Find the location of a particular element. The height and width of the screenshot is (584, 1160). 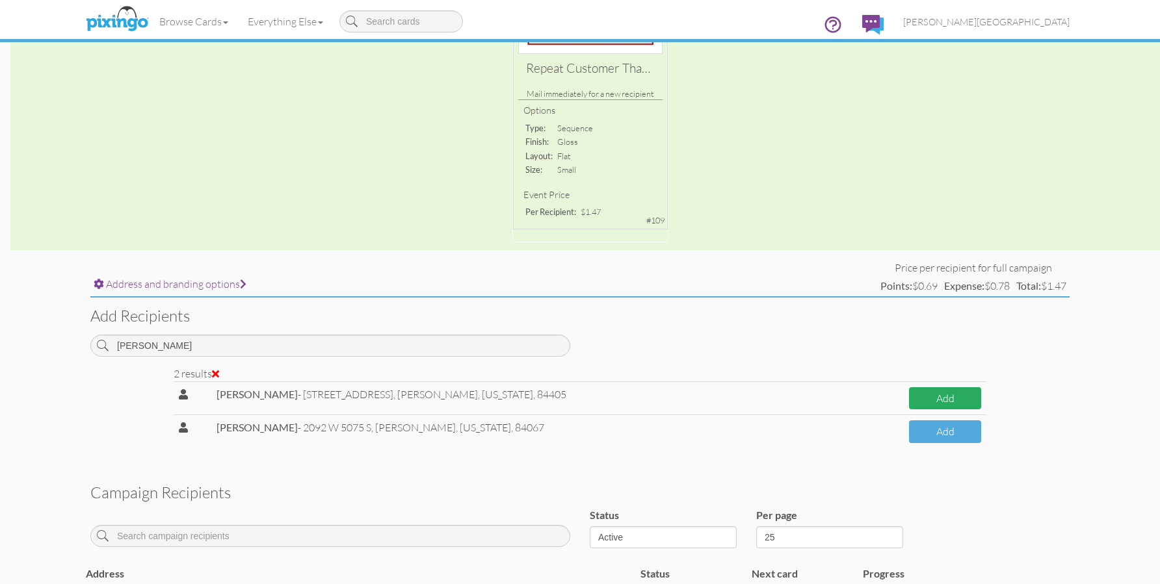

span: 84405 is located at coordinates (551, 395).